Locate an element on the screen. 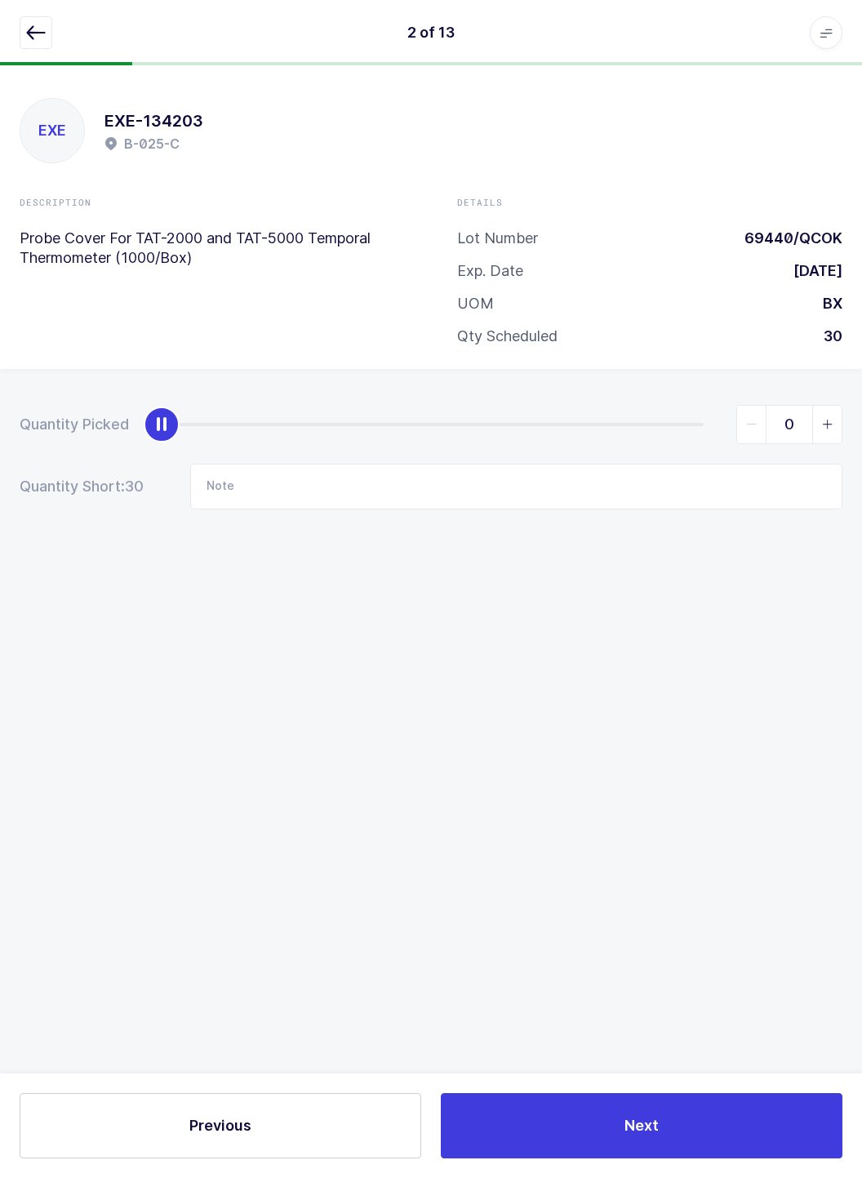 The image size is (862, 1178). span: Previous is located at coordinates (220, 1125).